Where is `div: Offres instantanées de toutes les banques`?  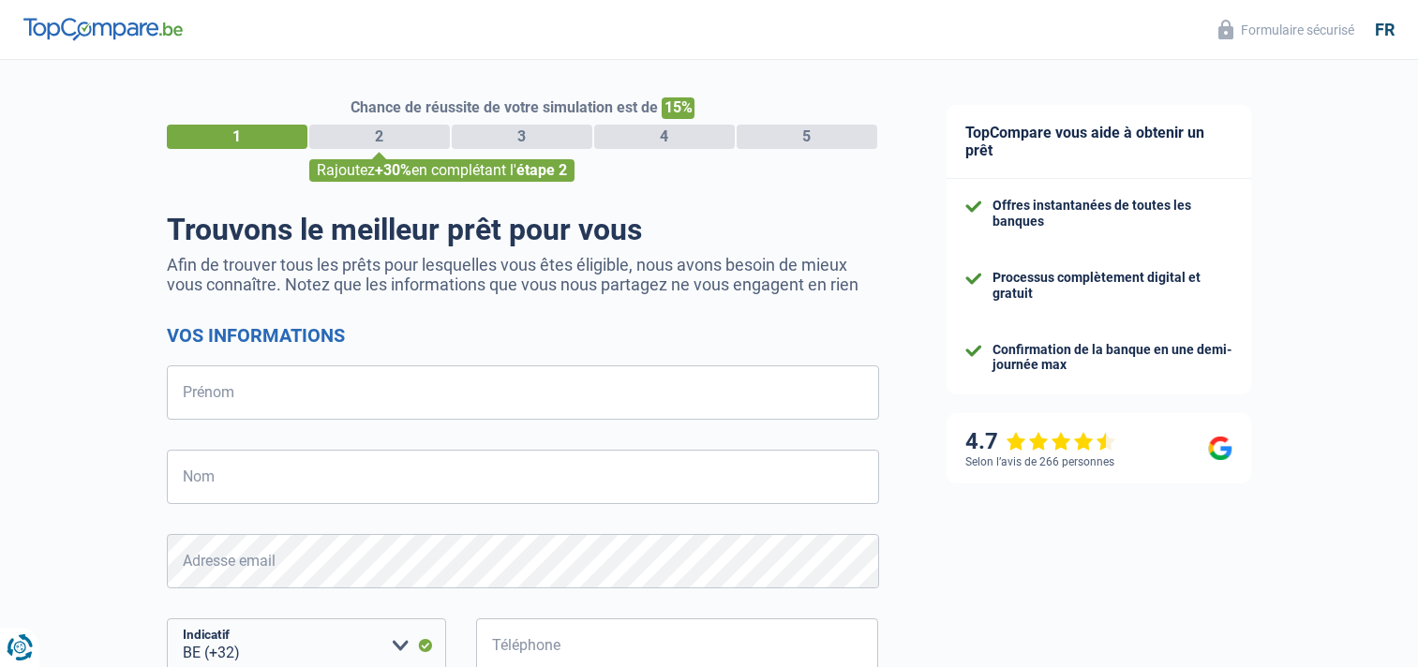 div: Offres instantanées de toutes les banques is located at coordinates (1112, 214).